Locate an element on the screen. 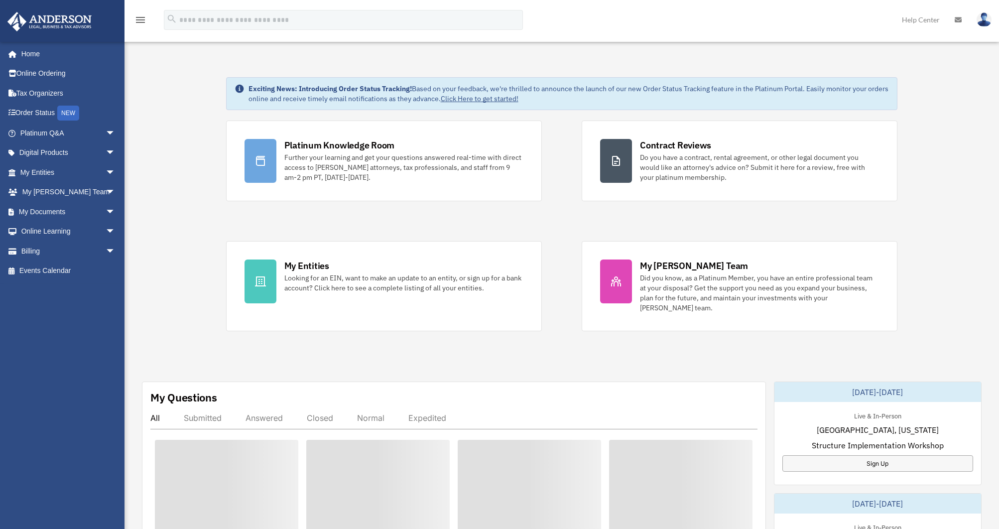 The height and width of the screenshot is (529, 999). div: All is located at coordinates (155, 418).